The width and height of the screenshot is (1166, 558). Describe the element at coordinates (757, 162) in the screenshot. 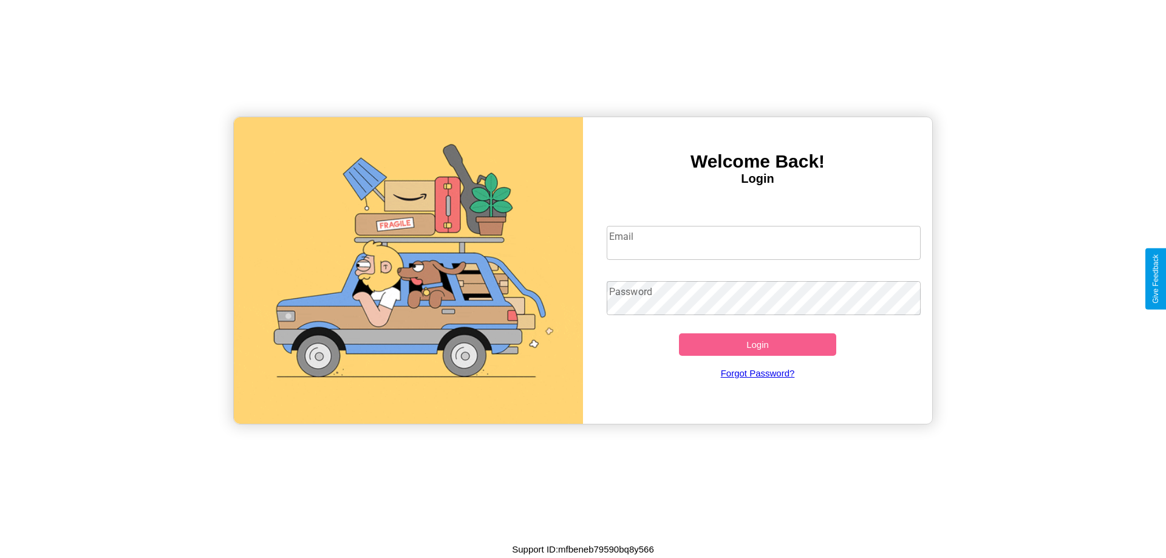

I see `h3: Welcome Back!` at that location.